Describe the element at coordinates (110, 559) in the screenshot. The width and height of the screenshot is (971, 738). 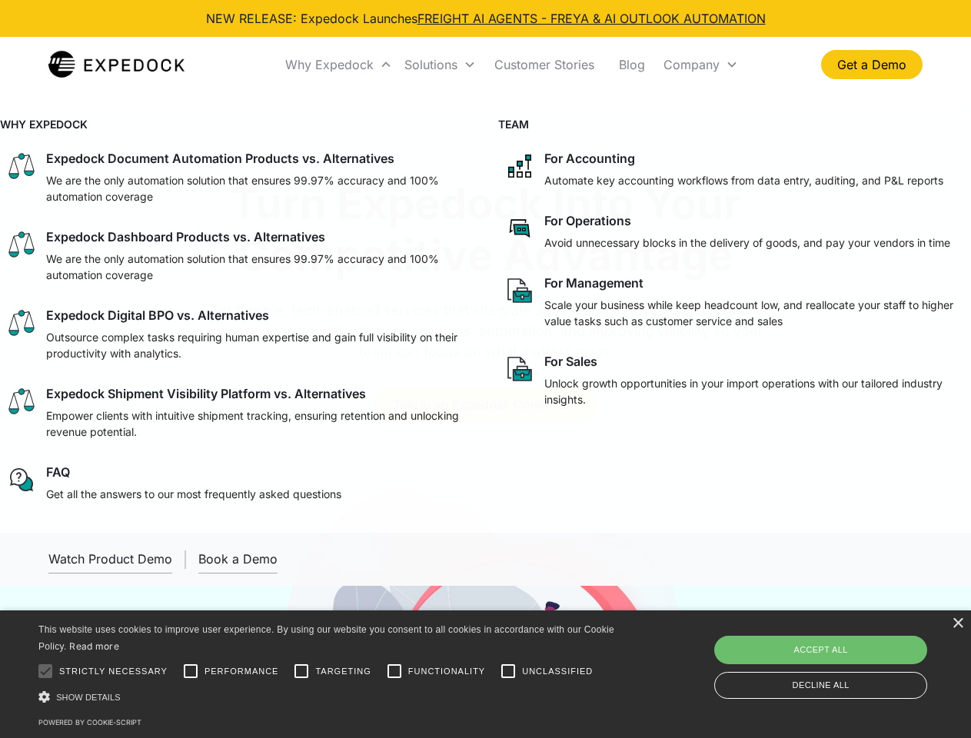
I see `a: open lightbox` at that location.